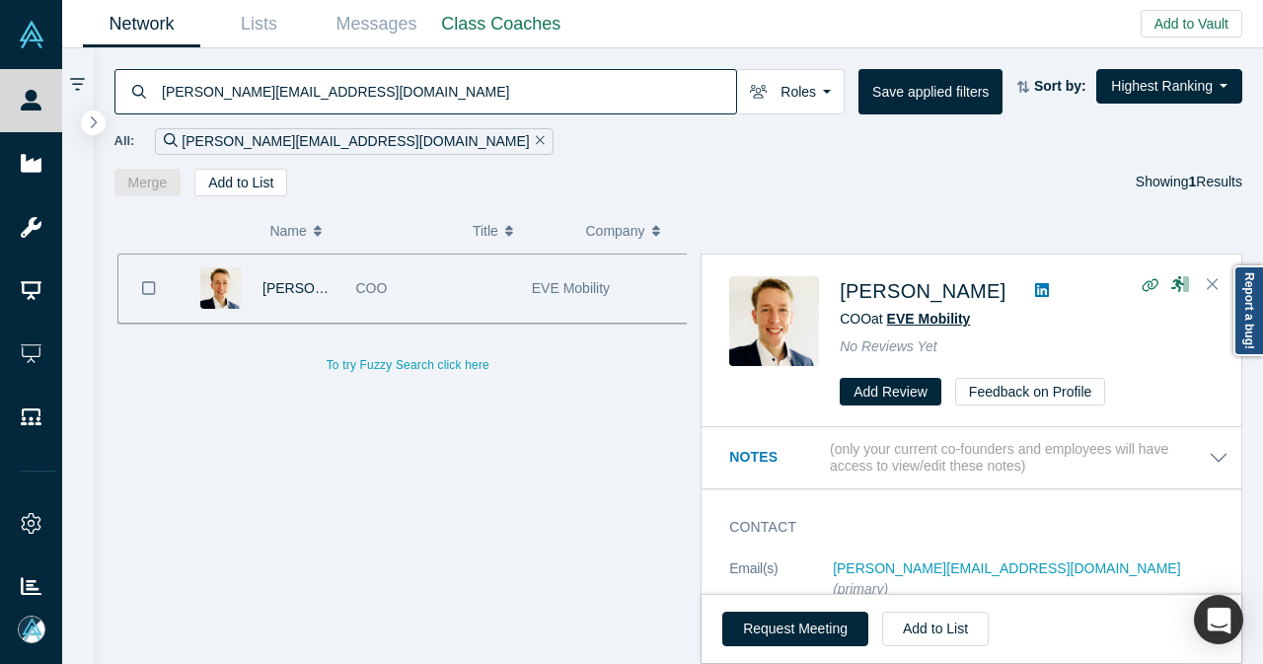  I want to click on a: Network, so click(141, 24).